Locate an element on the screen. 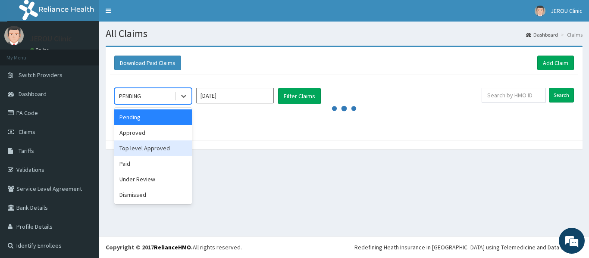 The image size is (589, 258). p: JEROU Clinic is located at coordinates (51, 39).